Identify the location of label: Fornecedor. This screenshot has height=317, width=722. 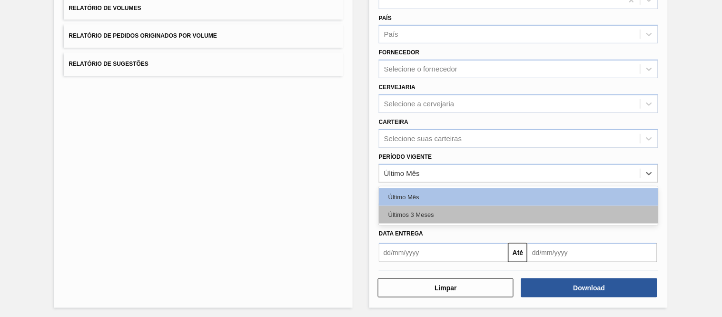
(399, 52).